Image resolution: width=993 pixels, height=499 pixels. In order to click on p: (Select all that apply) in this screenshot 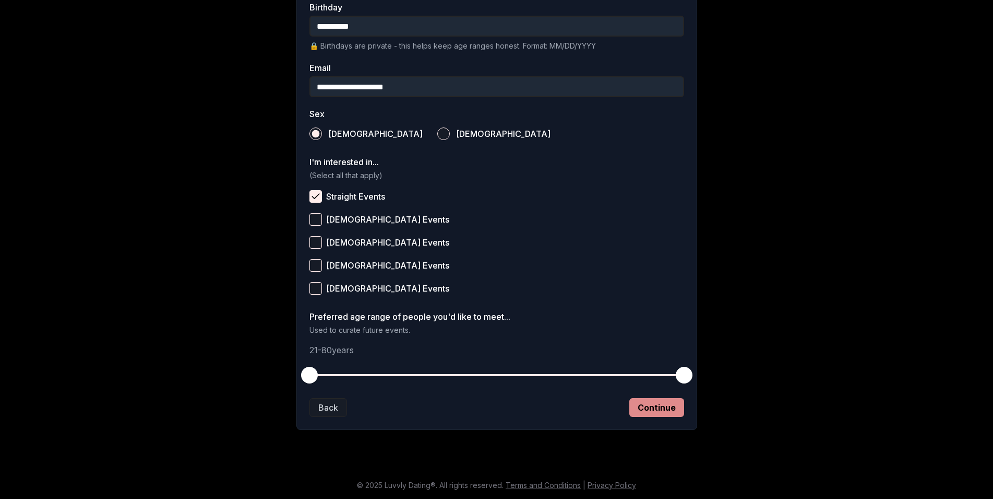, I will do `click(497, 175)`.